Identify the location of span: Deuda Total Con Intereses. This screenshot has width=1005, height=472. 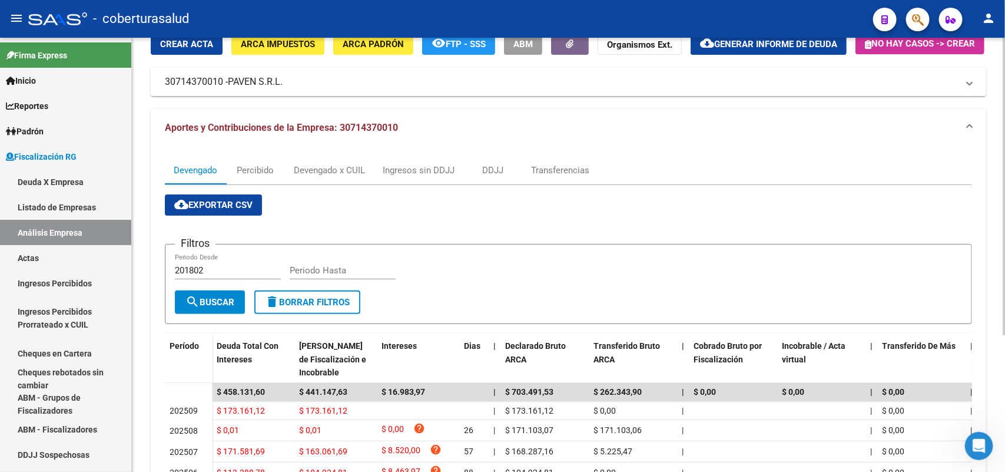
(247, 352).